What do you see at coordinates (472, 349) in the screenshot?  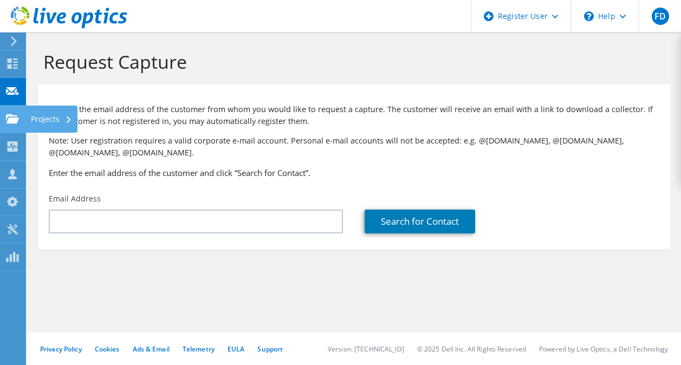 I see `li: © 2025 Dell Inc. All Rights Reserved` at bounding box center [472, 349].